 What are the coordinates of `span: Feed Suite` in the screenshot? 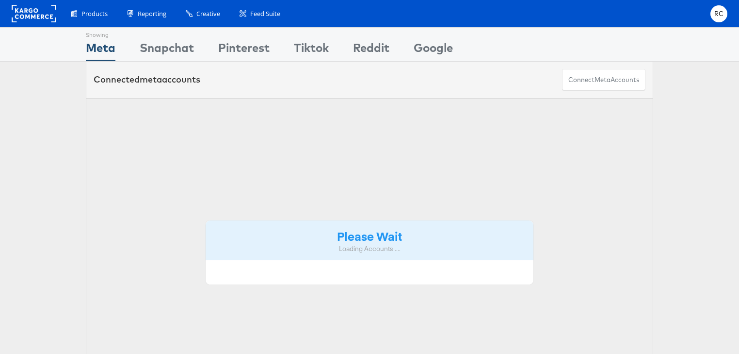 It's located at (265, 14).